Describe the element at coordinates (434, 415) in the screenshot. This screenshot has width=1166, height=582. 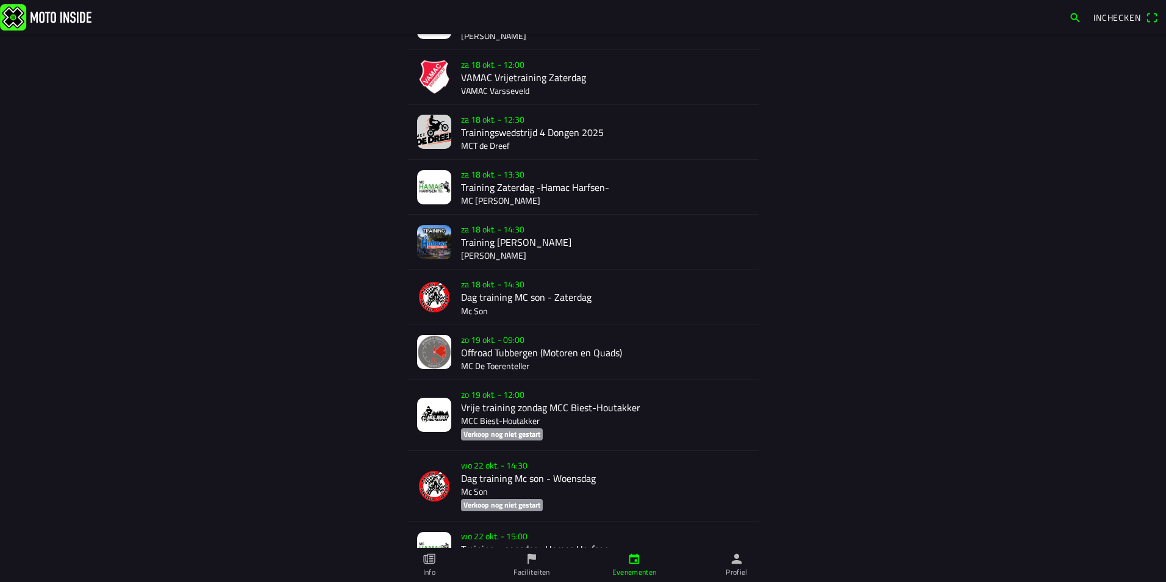
I see `img: Zo154waUV5bNji4JSFCtbJkDTpSf0sbaHdxXR1PN.jpg` at that location.